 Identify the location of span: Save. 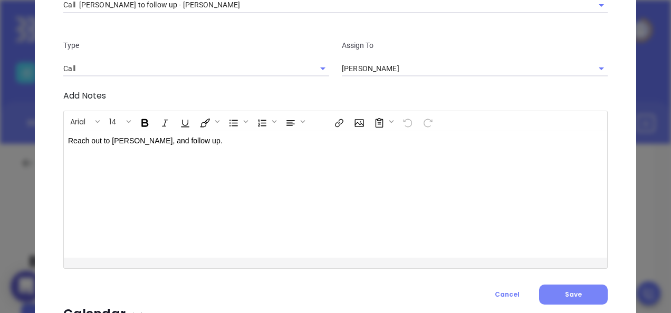
(573, 294).